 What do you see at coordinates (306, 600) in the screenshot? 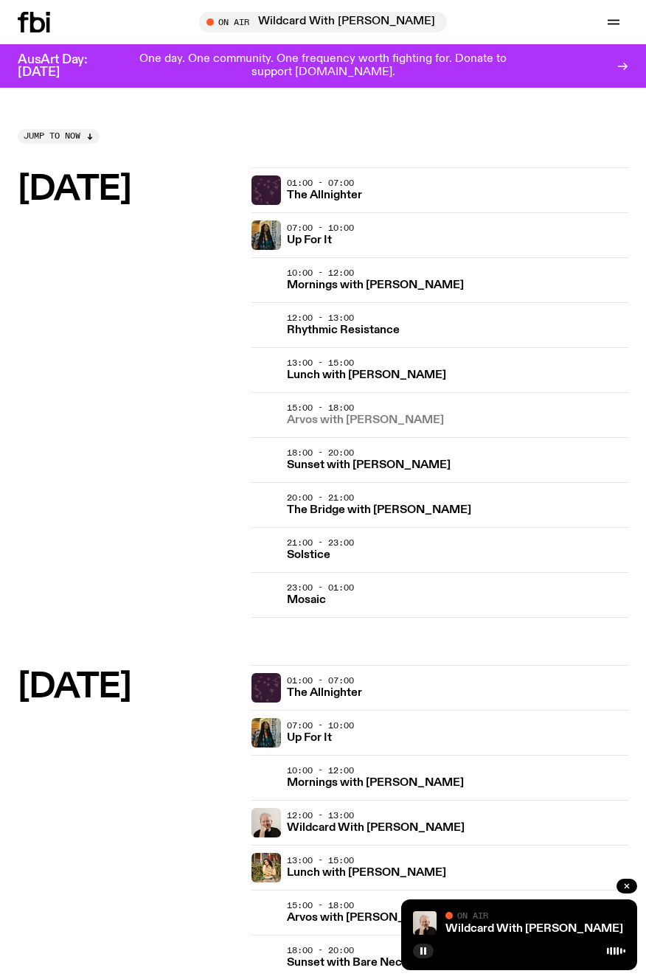
I see `h3: Mosaic` at bounding box center [306, 600].